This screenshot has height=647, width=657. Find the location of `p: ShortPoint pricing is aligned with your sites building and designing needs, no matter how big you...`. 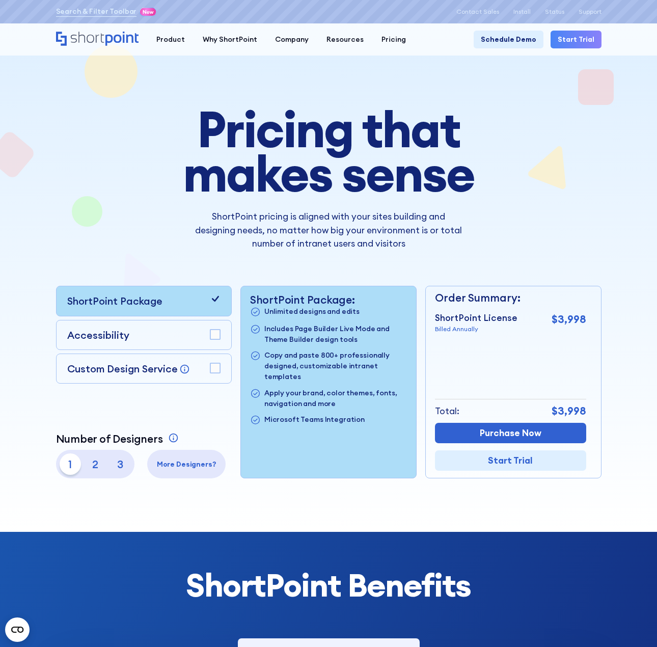

p: ShortPoint pricing is aligned with your sites building and designing needs, no matter how big you... is located at coordinates (329, 230).